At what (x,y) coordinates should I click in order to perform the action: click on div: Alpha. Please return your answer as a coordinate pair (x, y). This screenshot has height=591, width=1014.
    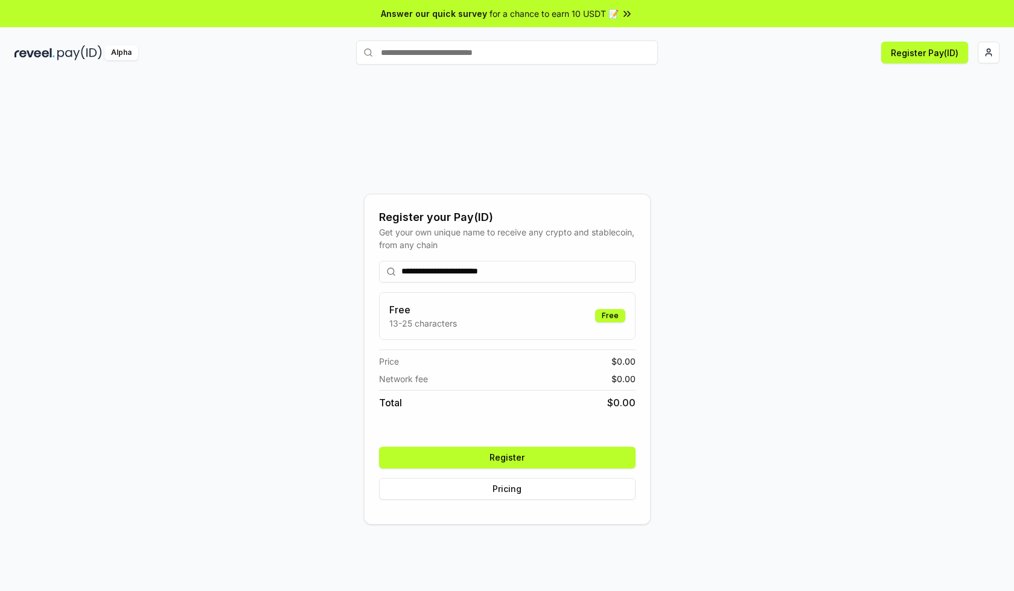
    Looking at the image, I should click on (121, 53).